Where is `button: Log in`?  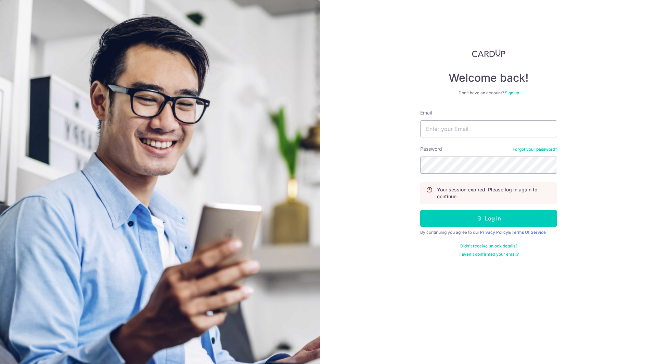
button: Log in is located at coordinates (489, 219).